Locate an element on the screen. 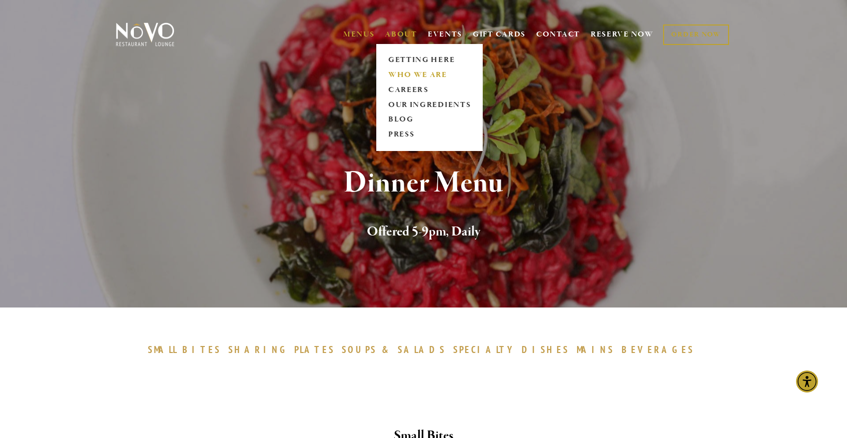  a: MENUS is located at coordinates (359, 34).